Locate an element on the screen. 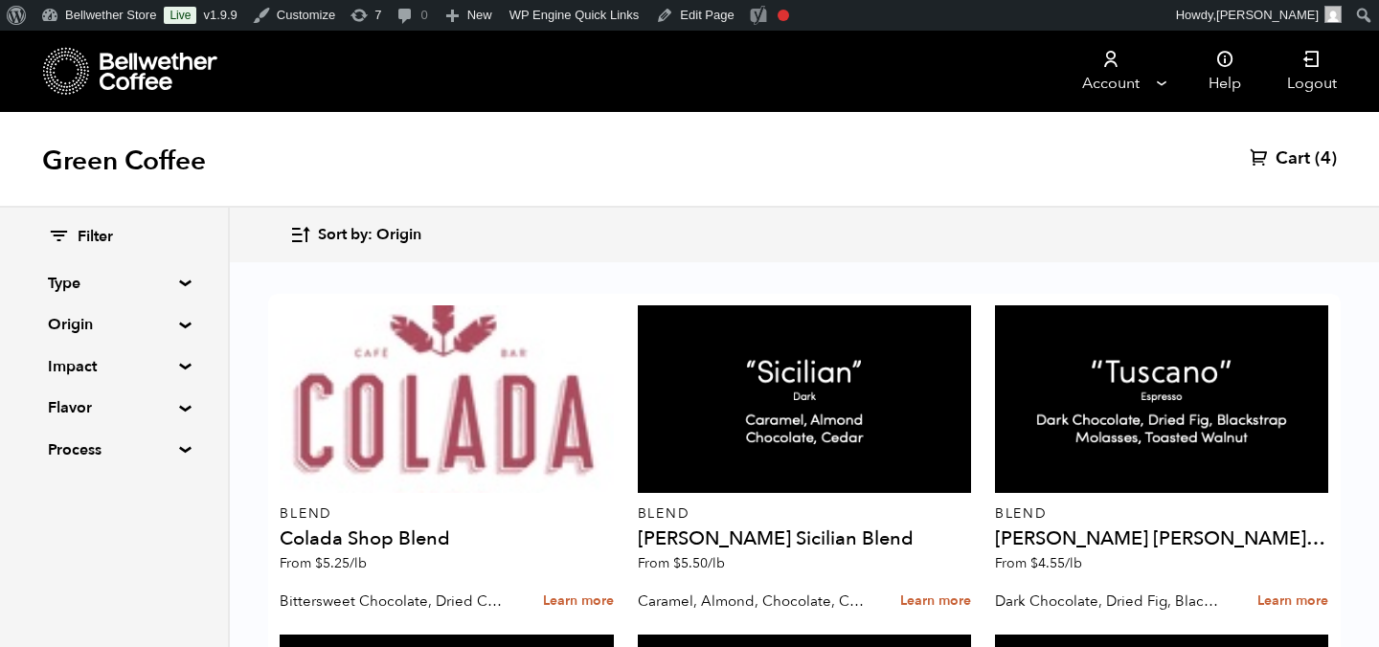 This screenshot has height=647, width=1379. summary: Impact is located at coordinates (114, 367).